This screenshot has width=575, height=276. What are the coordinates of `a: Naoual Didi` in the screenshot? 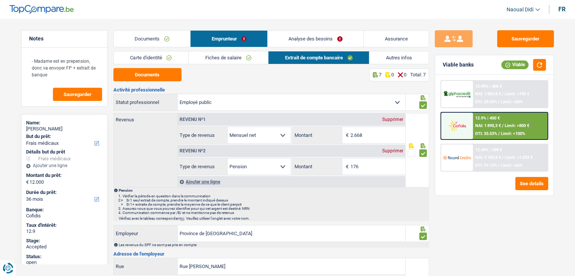 It's located at (520, 9).